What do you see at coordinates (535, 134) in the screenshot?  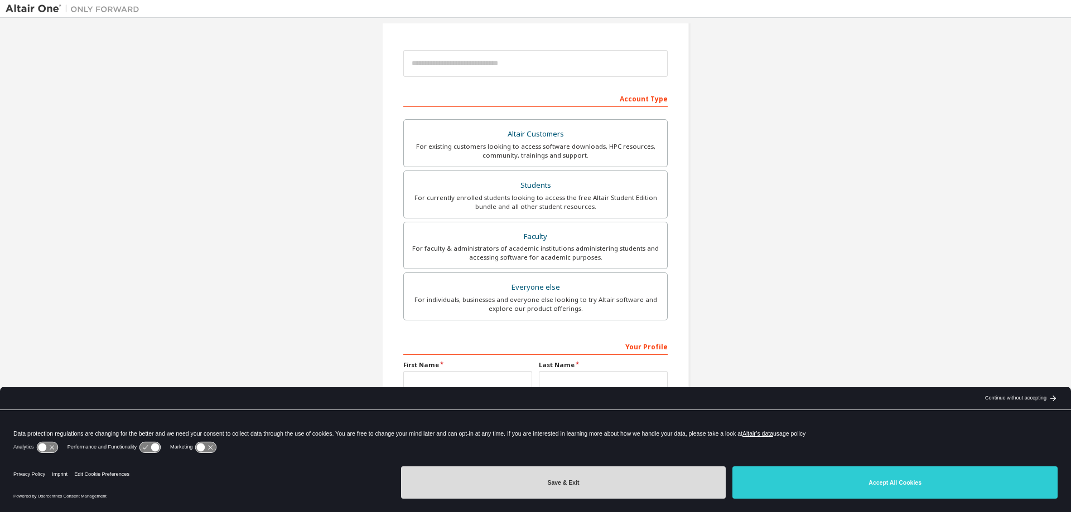 I see `div: Altair Customers` at bounding box center [535, 134].